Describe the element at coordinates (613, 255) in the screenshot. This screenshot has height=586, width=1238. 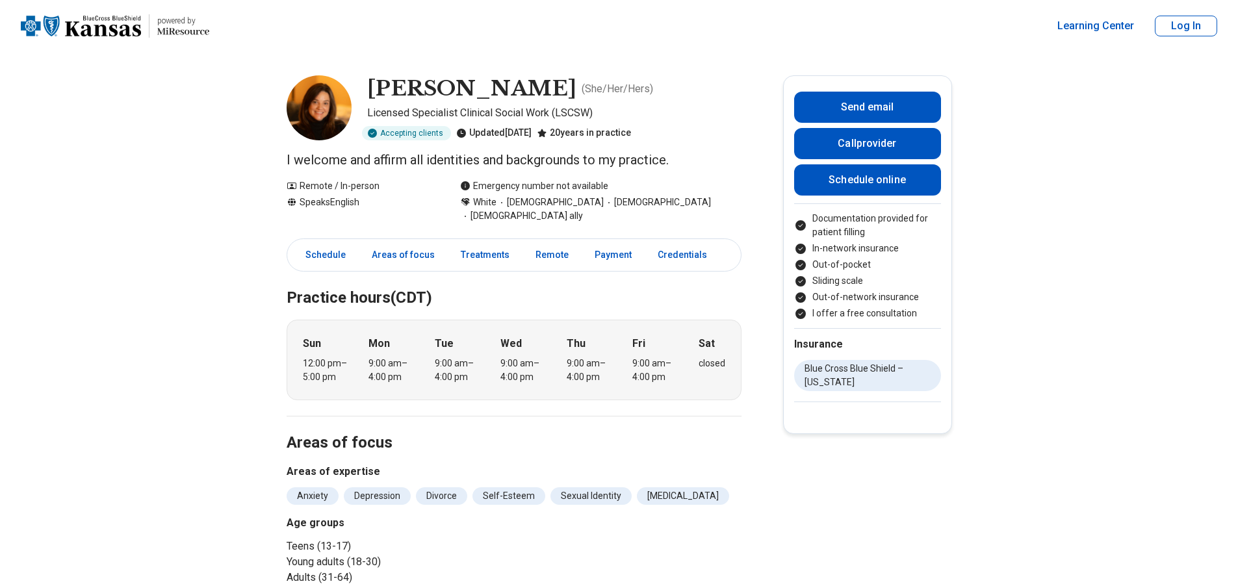
I see `a: Payment` at that location.